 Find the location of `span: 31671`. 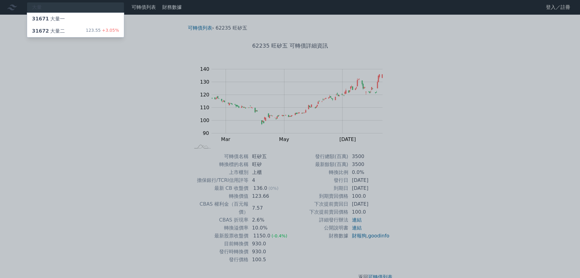

span: 31671 is located at coordinates (41, 19).